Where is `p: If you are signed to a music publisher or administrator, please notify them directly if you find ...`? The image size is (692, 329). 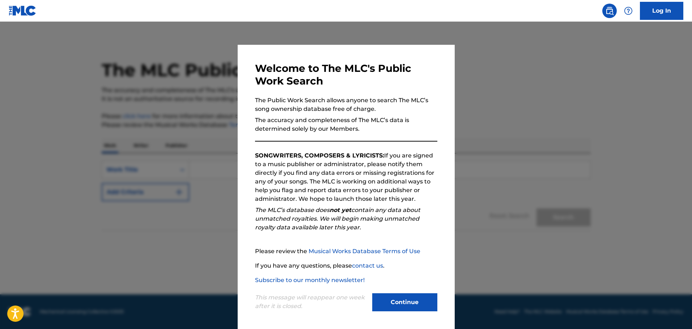
p: If you are signed to a music publisher or administrator, please notify them directly if you find ... is located at coordinates (346, 178).